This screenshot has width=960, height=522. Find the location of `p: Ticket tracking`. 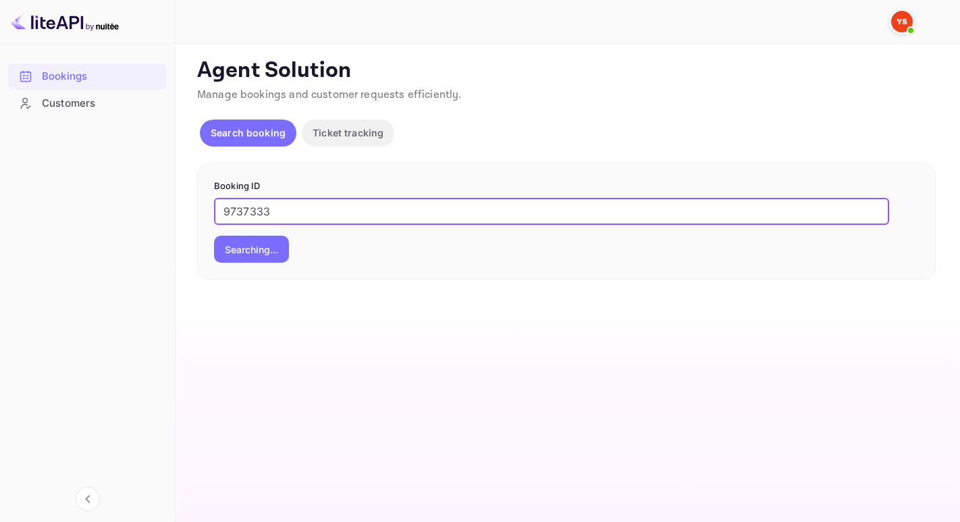

p: Ticket tracking is located at coordinates (348, 132).